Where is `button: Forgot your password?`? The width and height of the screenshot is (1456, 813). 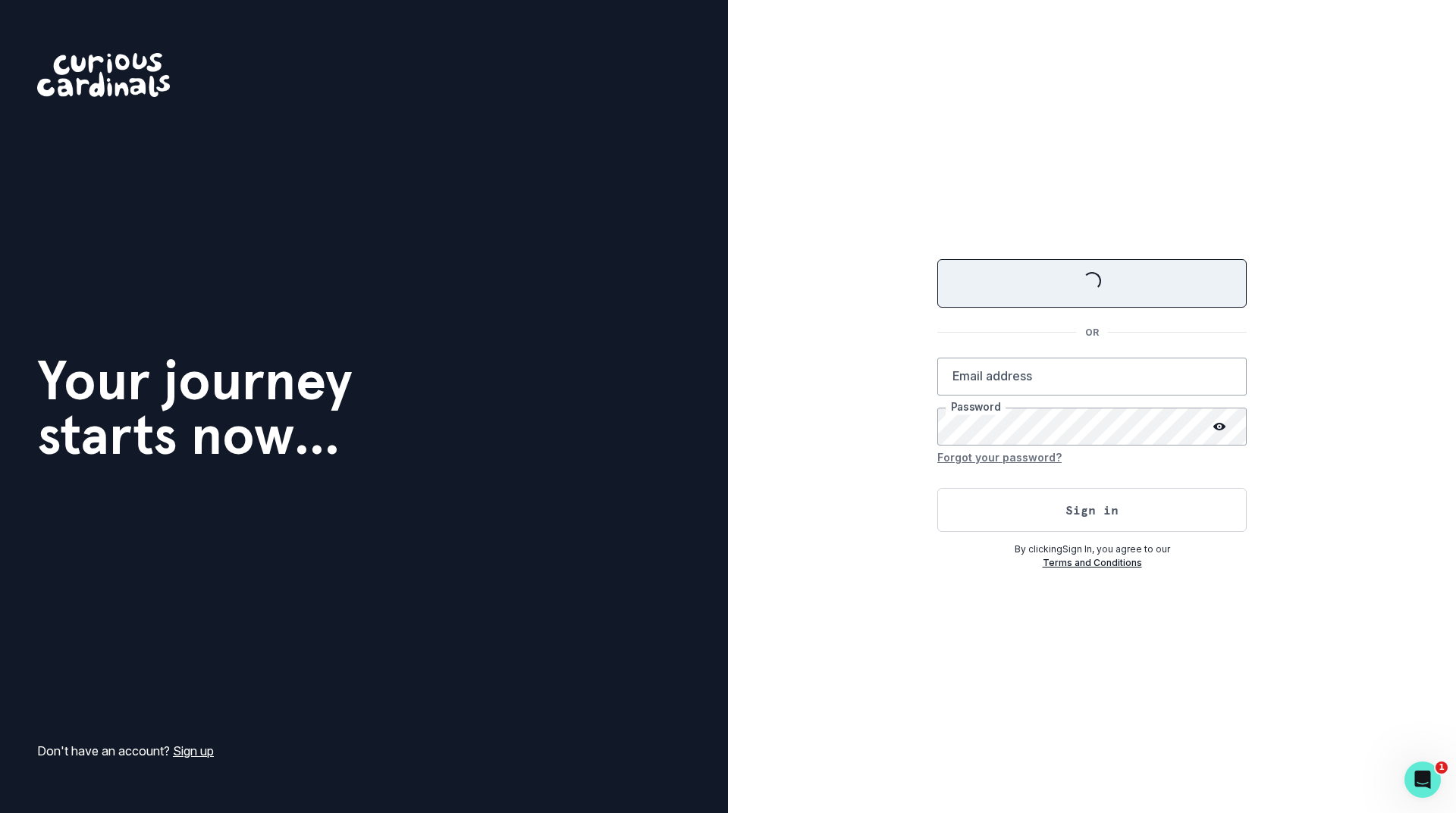
button: Forgot your password? is located at coordinates (999, 458).